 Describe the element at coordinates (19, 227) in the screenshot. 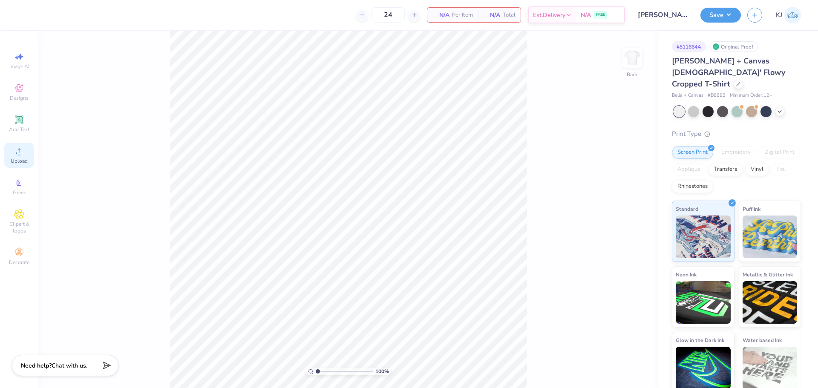

I see `span: Clipart & logos` at that location.